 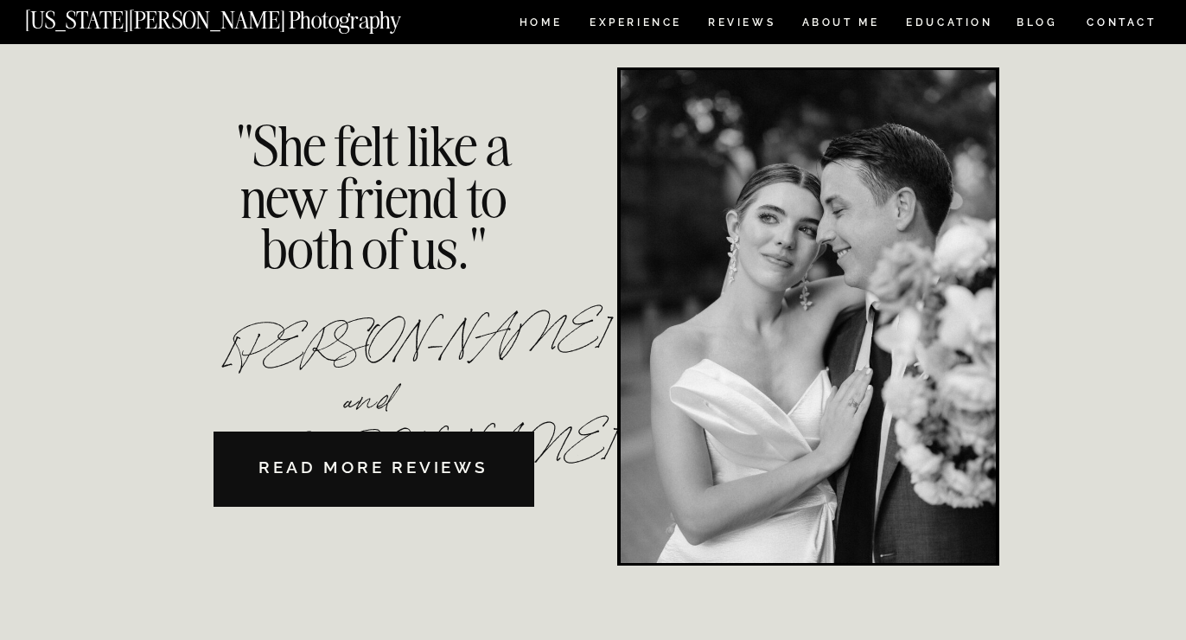 I want to click on a: ABOUT ME, so click(x=841, y=24).